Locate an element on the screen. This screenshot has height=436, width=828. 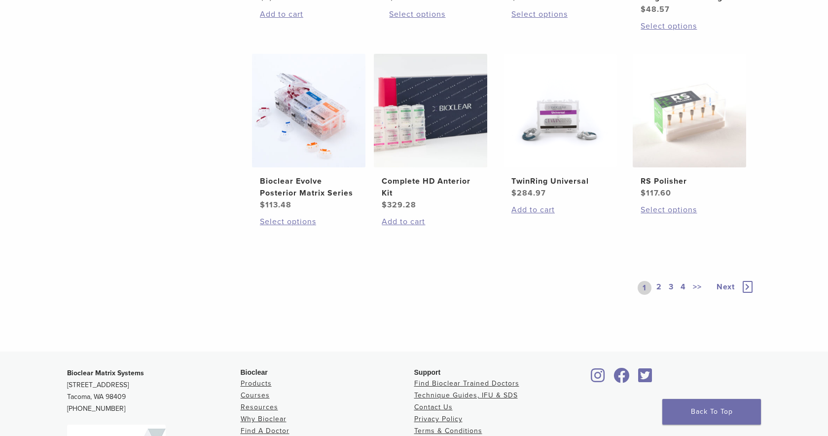
img: TwinRing Universal is located at coordinates (560, 111).